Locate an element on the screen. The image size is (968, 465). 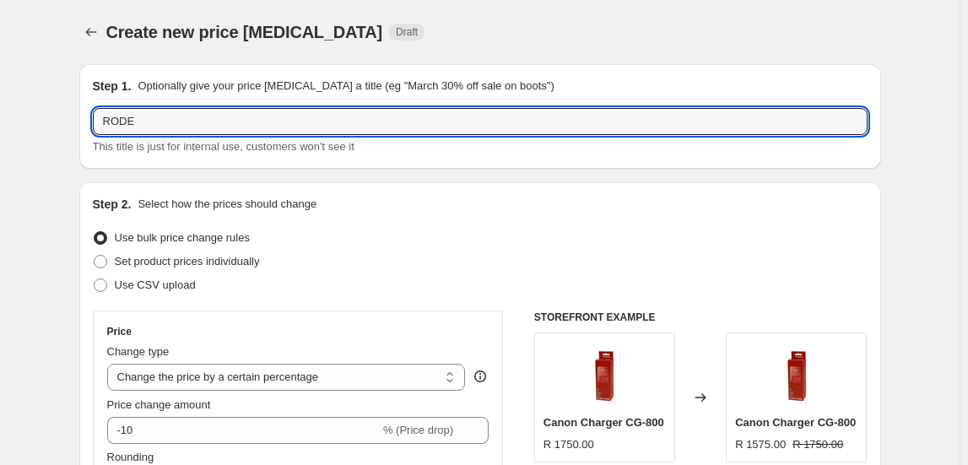
input: 30% off holiday sale is located at coordinates (480, 122).